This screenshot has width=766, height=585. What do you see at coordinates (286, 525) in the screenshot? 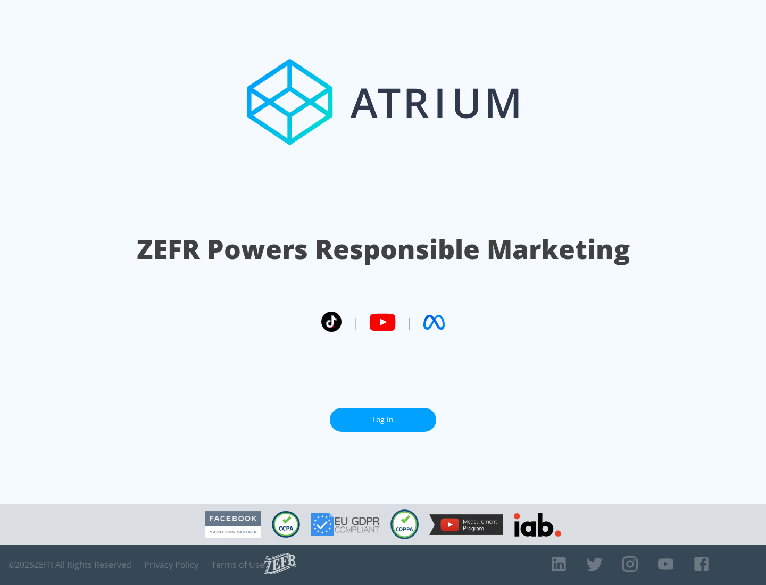
I see `img: CCPA Compliant` at bounding box center [286, 525].